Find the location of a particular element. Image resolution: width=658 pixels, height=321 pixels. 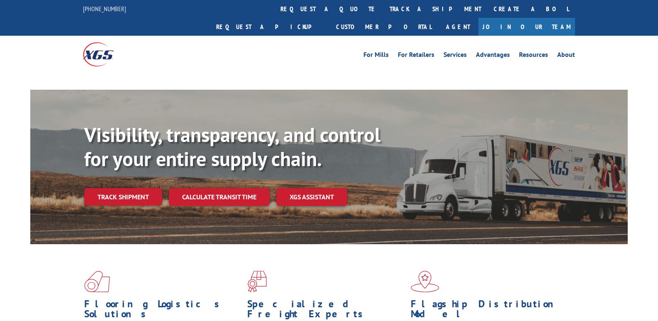

img: xgs-icon-focused-on-flooring-red is located at coordinates (257, 281).